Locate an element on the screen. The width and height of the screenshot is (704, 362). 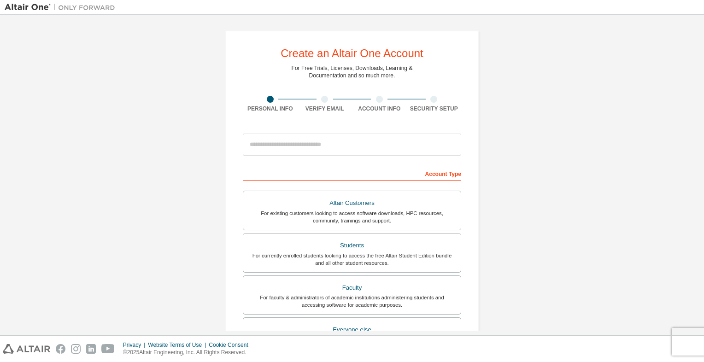
img: youtube.svg is located at coordinates (108, 349).